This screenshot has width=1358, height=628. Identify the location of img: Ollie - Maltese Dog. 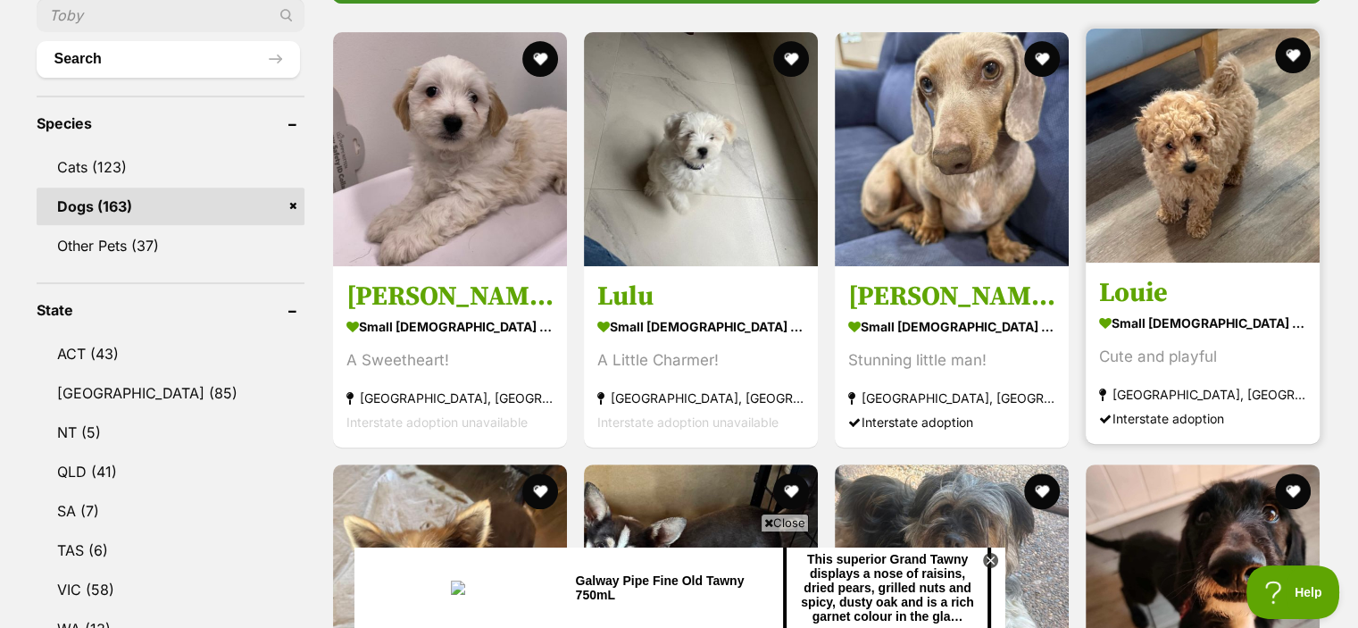
(450, 149).